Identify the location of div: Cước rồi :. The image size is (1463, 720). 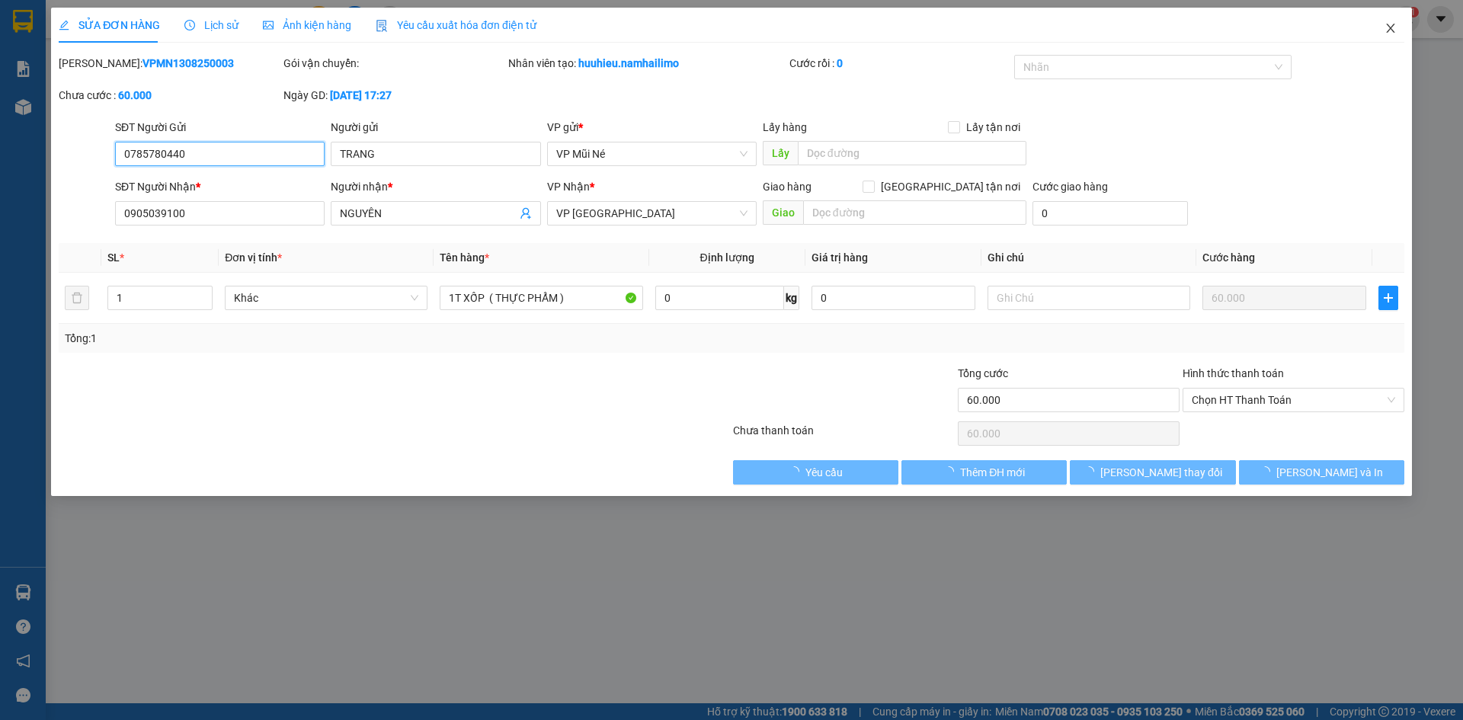
(900, 63).